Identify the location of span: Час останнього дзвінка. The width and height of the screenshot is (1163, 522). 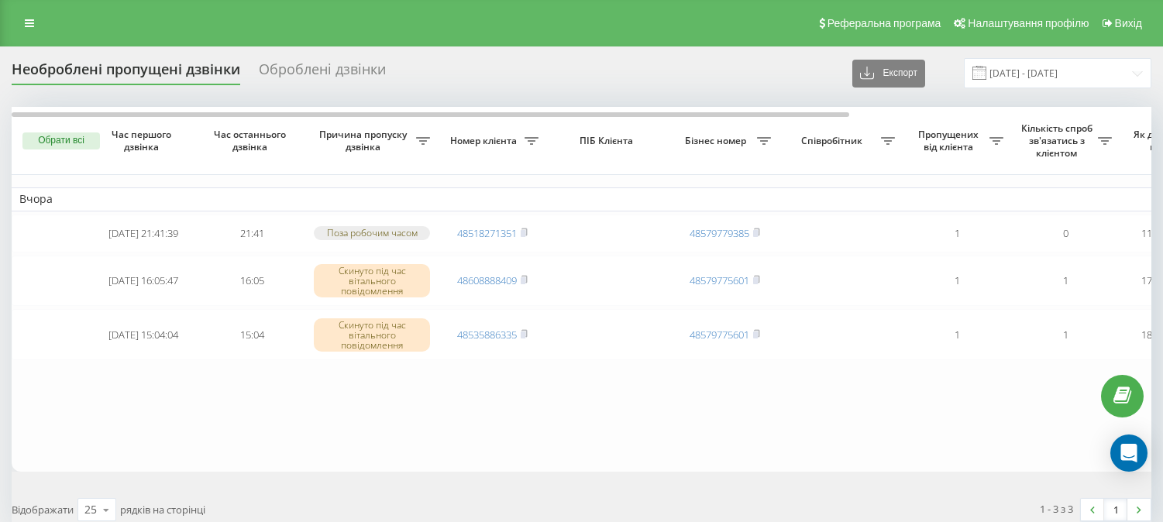
(252, 140).